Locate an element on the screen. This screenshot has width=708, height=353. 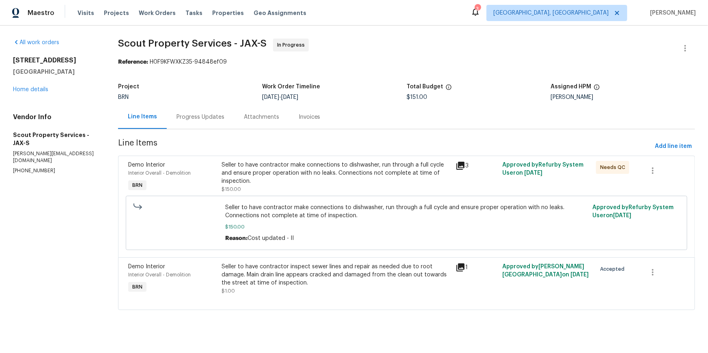
span: $1.00 is located at coordinates (228, 291).